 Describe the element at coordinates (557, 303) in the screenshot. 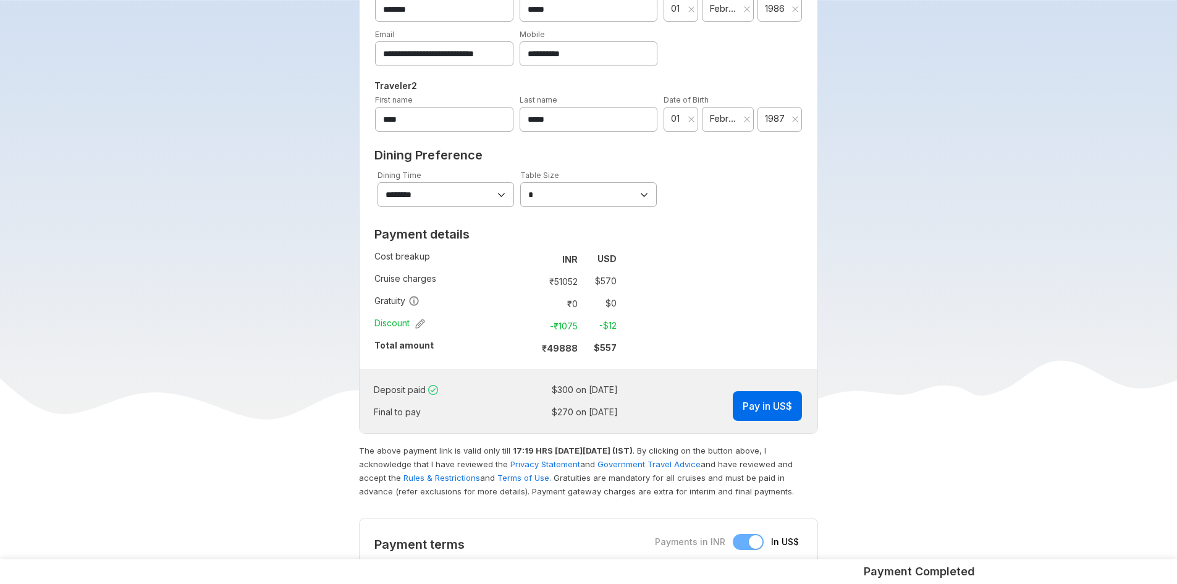

I see `td: ₹ 0` at that location.